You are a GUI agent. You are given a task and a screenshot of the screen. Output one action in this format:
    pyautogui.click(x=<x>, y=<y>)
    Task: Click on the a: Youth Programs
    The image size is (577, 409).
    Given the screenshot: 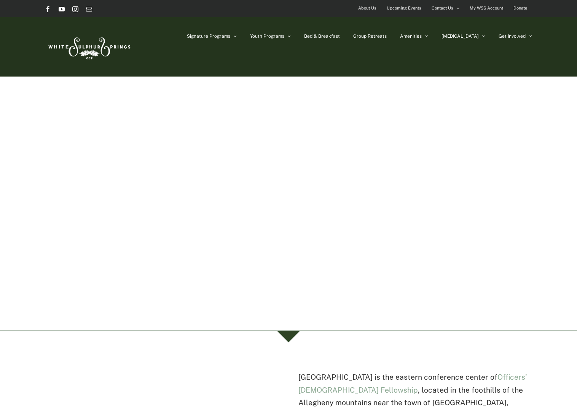 What is the action you would take?
    pyautogui.click(x=270, y=36)
    